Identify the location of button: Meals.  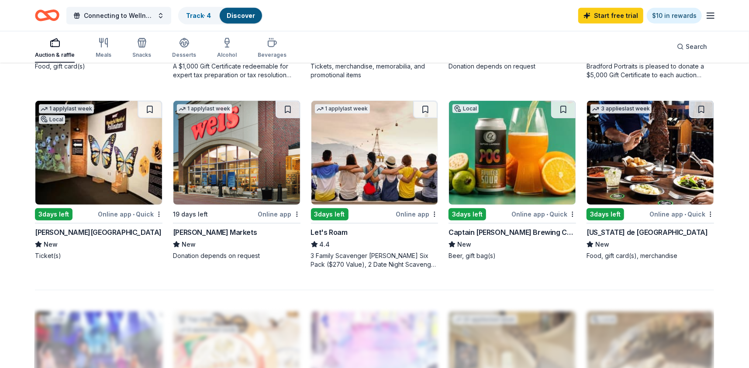
(104, 48).